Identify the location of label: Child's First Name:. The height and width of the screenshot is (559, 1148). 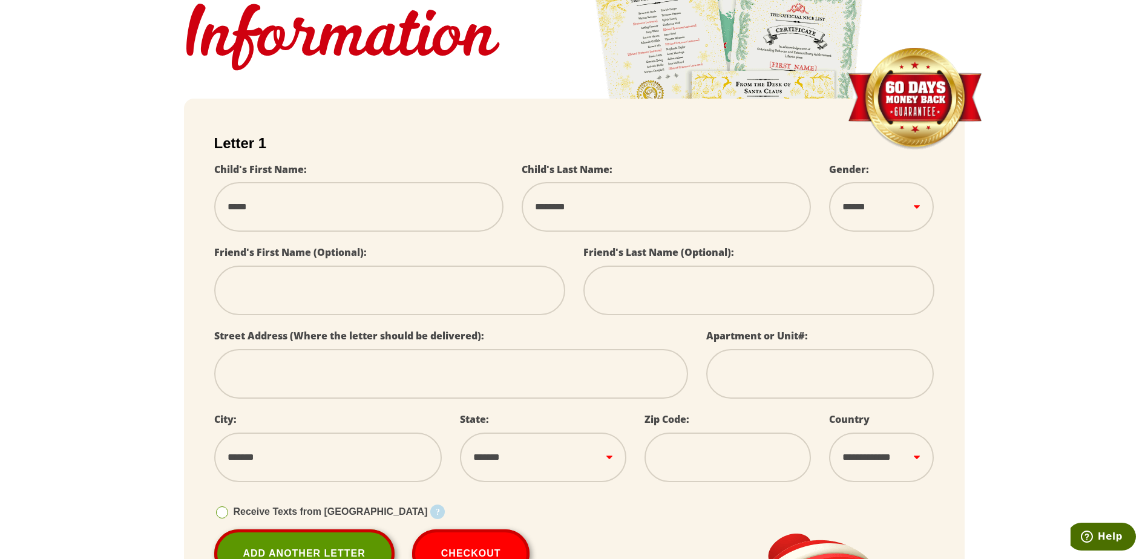
(260, 169).